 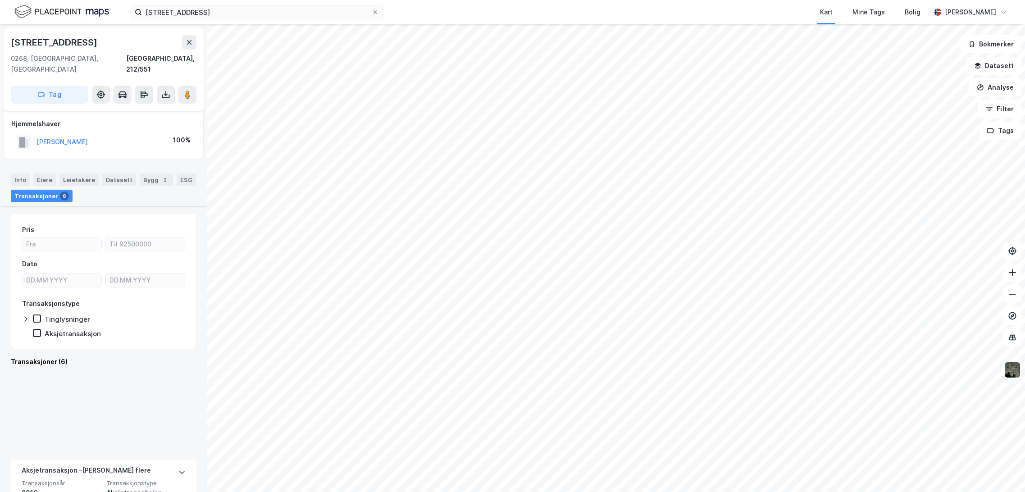 I want to click on img: 9k=, so click(x=1013, y=370).